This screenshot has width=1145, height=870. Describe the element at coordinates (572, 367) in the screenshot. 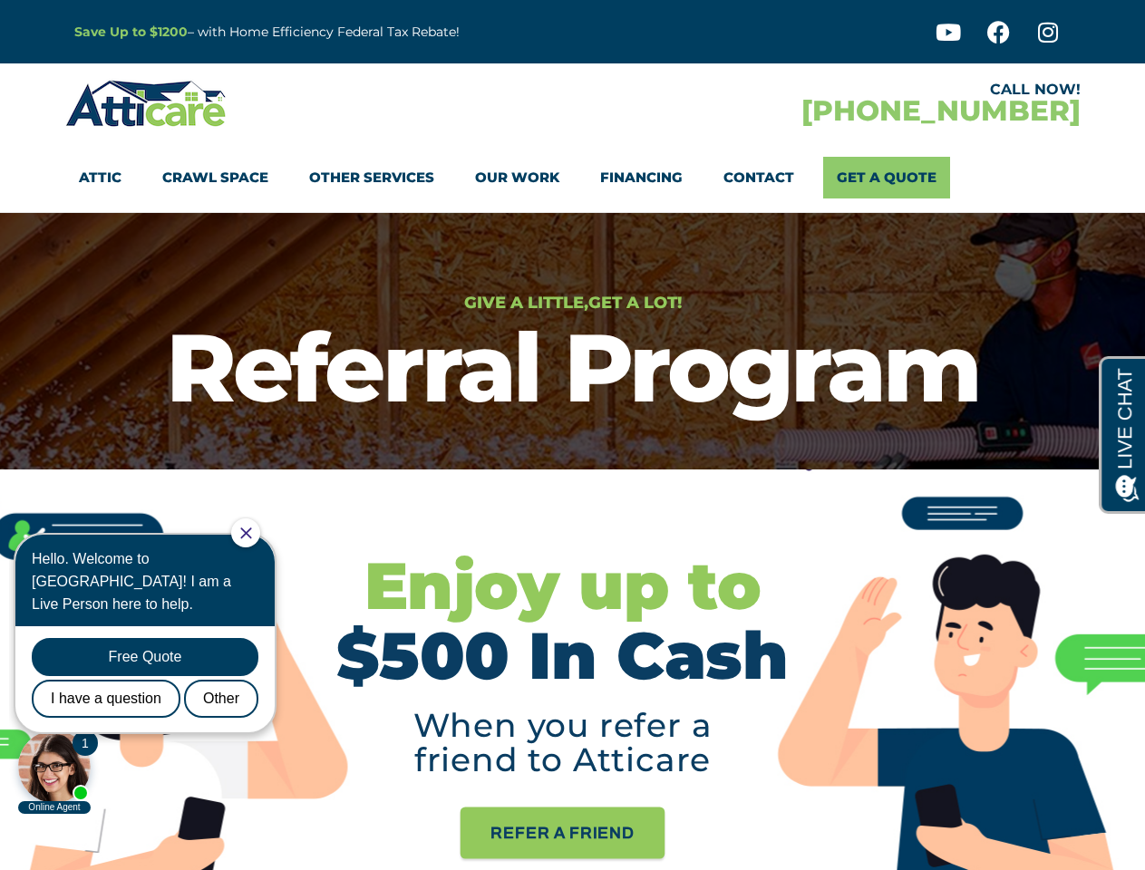

I see `h1: Referral Program` at that location.